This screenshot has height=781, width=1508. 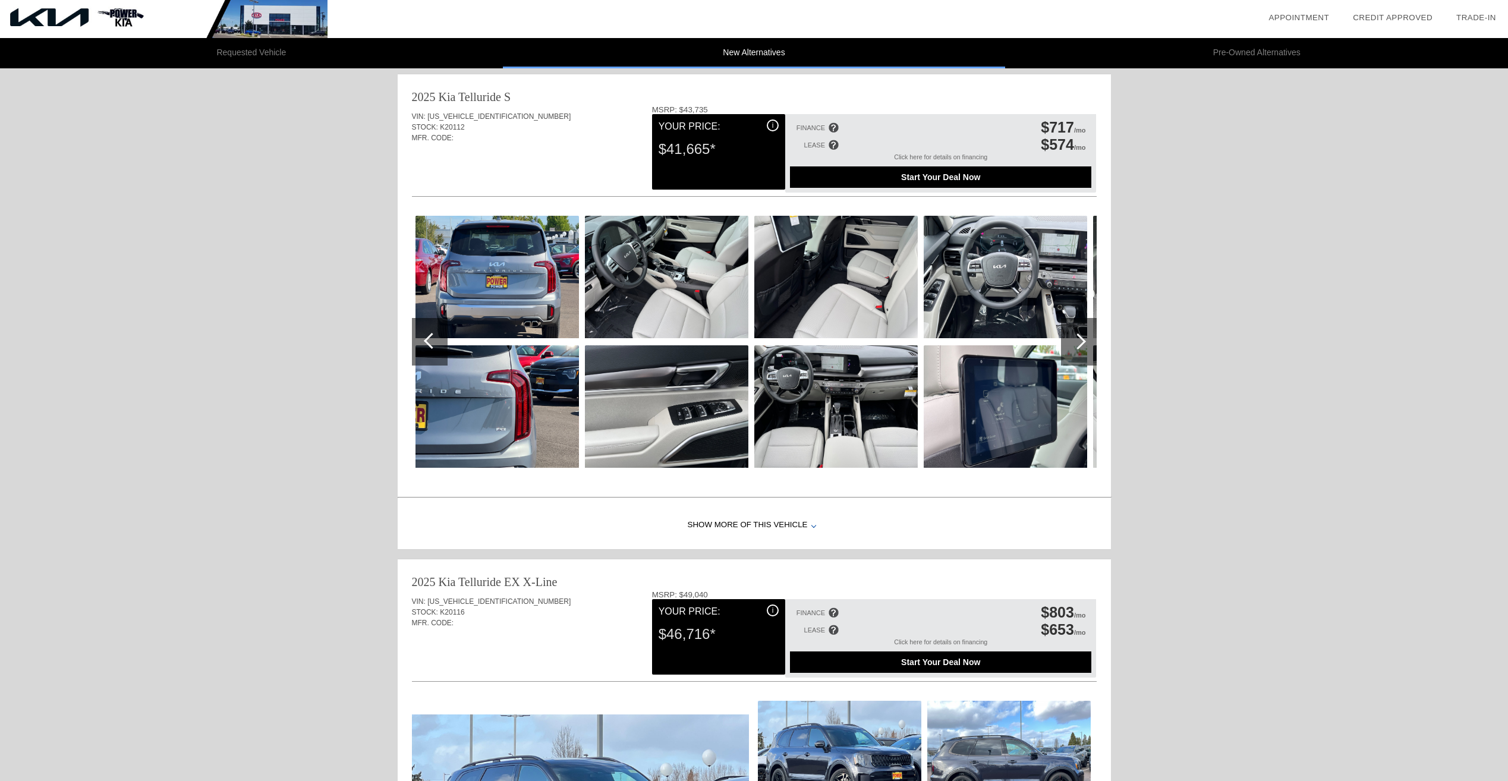 What do you see at coordinates (1057, 629) in the screenshot?
I see `span: $653` at bounding box center [1057, 629].